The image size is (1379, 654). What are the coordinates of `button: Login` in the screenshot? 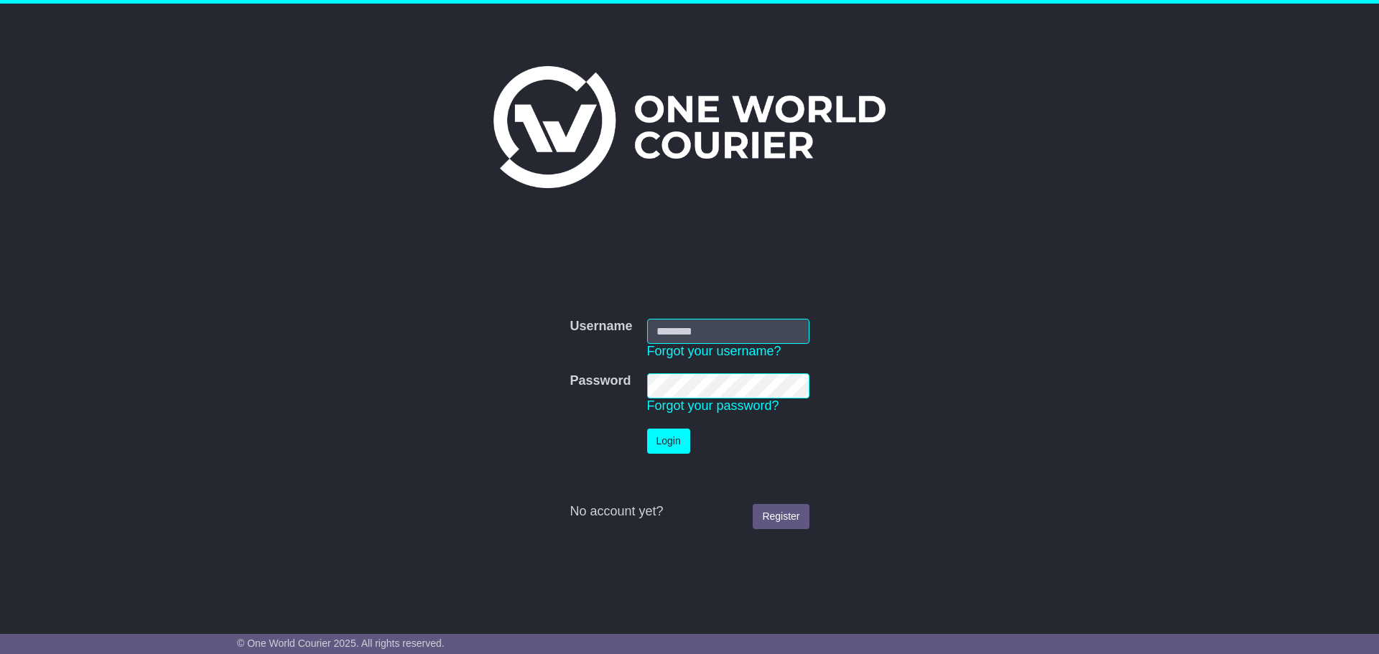 It's located at (669, 441).